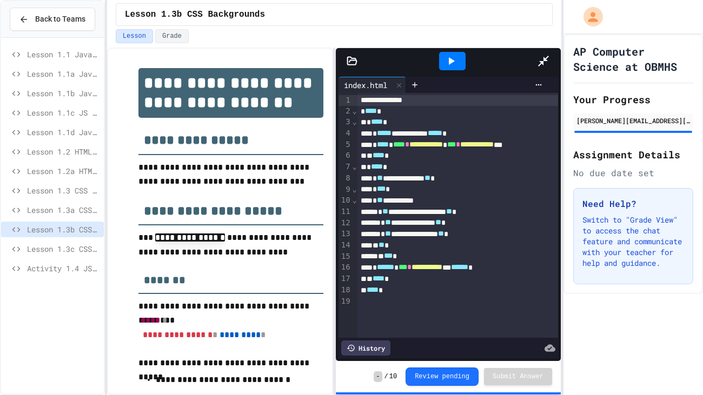 Image resolution: width=703 pixels, height=395 pixels. I want to click on div: 16, so click(345, 268).